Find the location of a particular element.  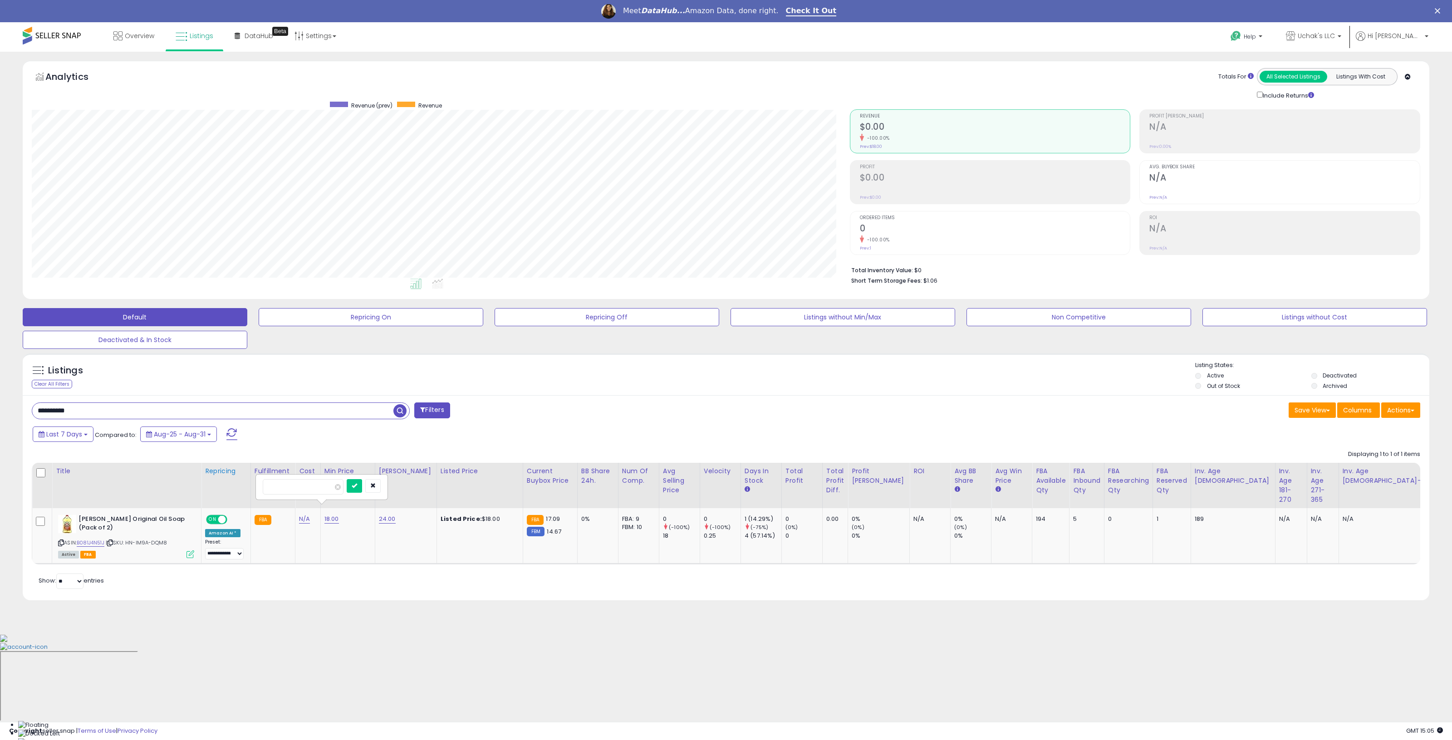

div: Min Price is located at coordinates (348, 471).